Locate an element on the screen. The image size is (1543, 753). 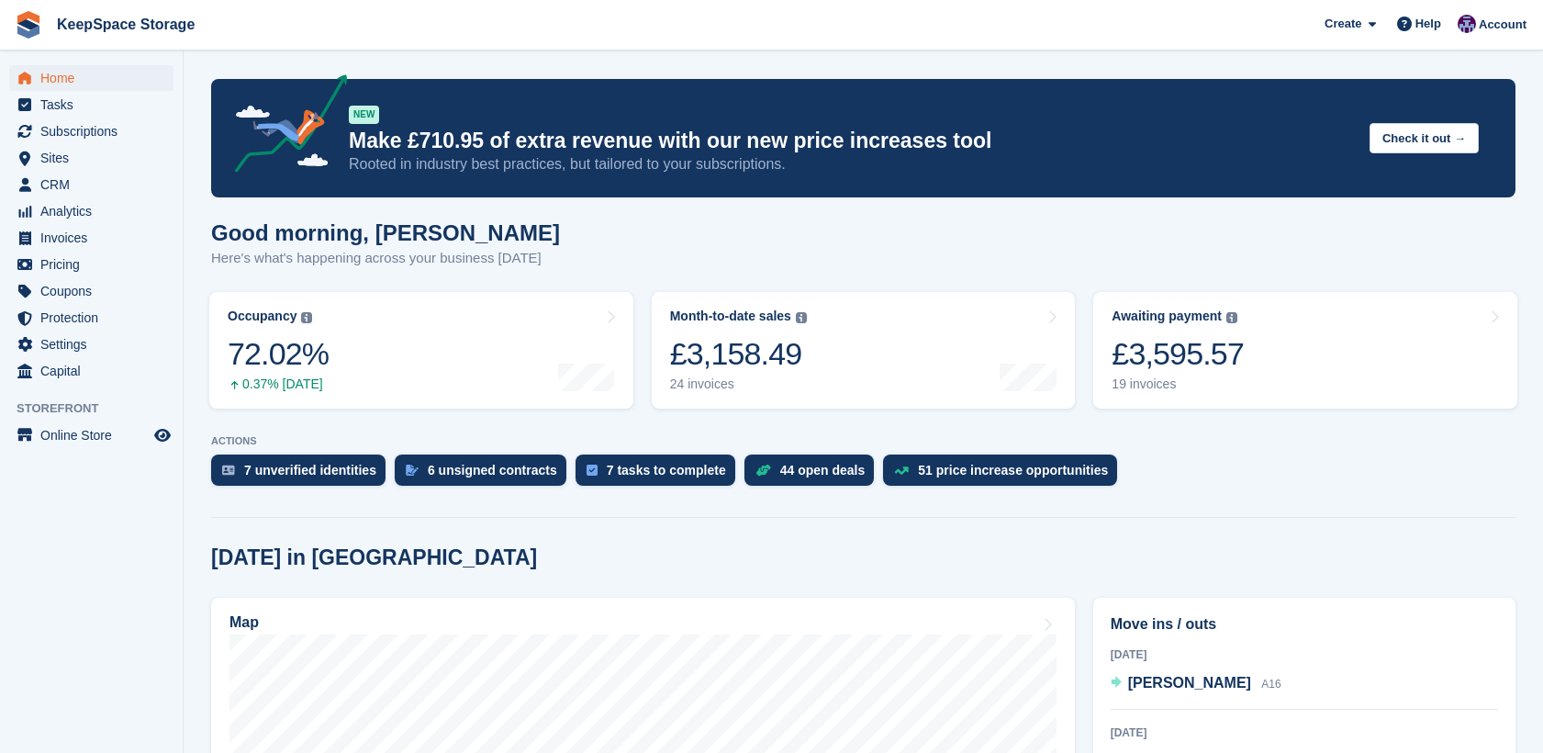
span: Settings is located at coordinates (95, 344).